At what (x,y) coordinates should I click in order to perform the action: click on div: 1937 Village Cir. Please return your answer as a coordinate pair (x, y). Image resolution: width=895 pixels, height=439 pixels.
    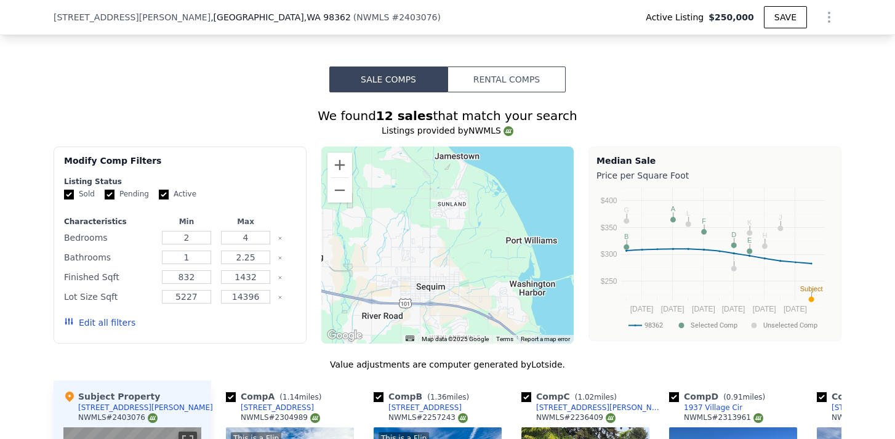
    Looking at the image, I should click on (713, 408).